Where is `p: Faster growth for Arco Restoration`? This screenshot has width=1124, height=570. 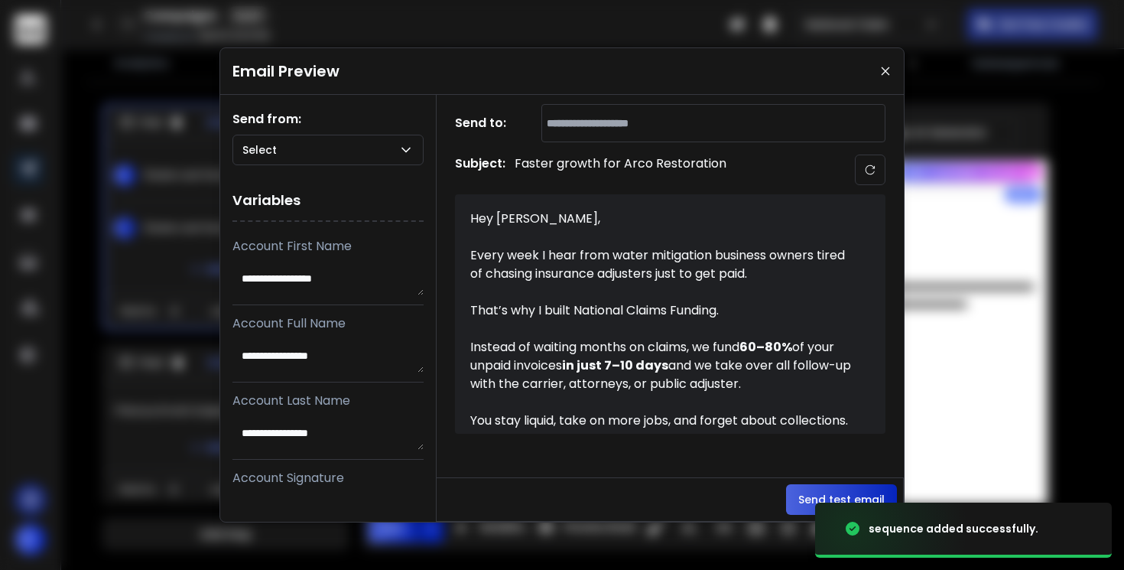 p: Faster growth for Arco Restoration is located at coordinates (620, 170).